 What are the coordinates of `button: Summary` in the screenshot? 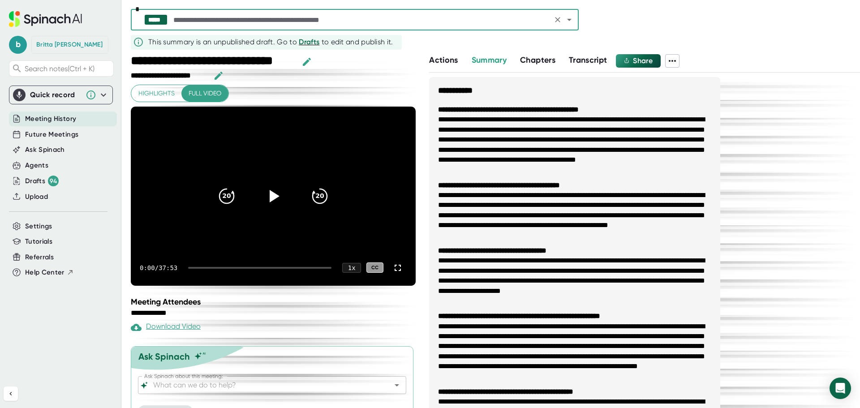 It's located at (489, 60).